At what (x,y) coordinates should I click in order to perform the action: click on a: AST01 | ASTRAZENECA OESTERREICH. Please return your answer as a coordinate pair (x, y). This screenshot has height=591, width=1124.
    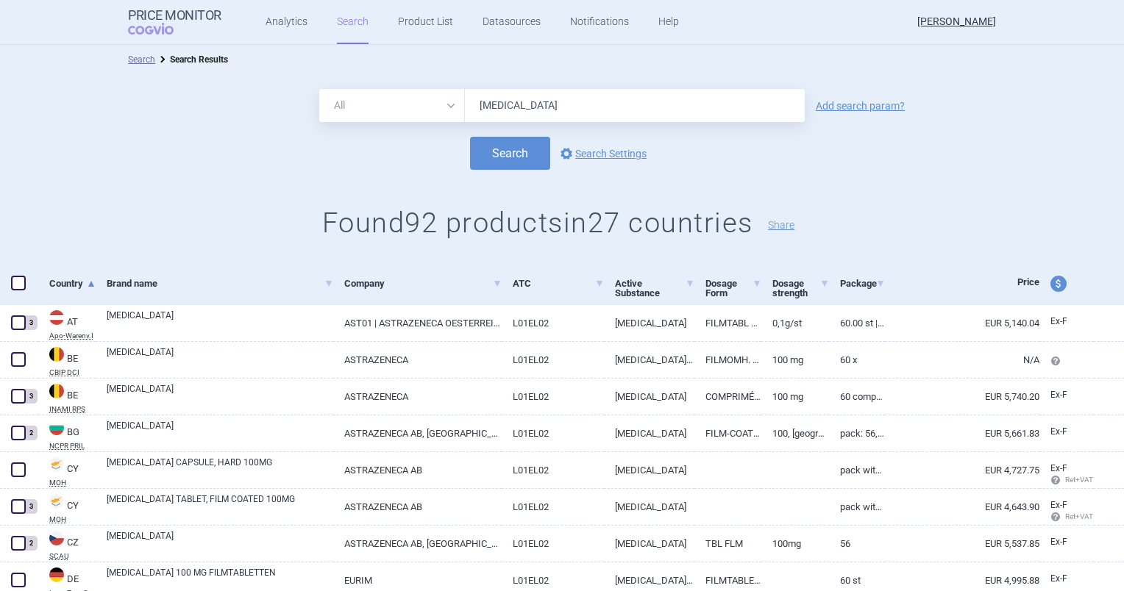
    Looking at the image, I should click on (417, 323).